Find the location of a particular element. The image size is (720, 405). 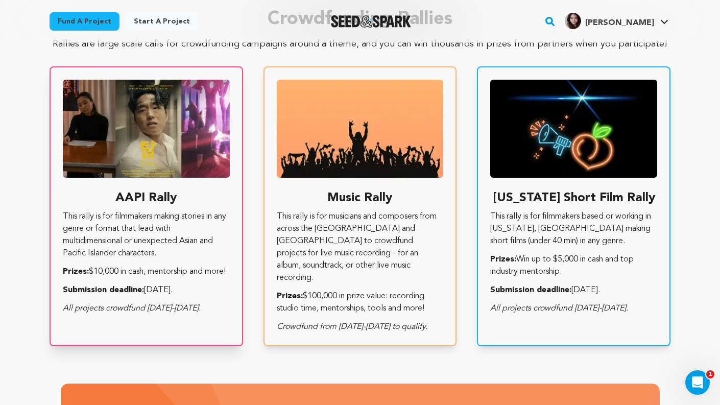

p: Rallies are large scale calls for crowdfunding campaigns around a theme, and you can win thousand... is located at coordinates (360, 44).